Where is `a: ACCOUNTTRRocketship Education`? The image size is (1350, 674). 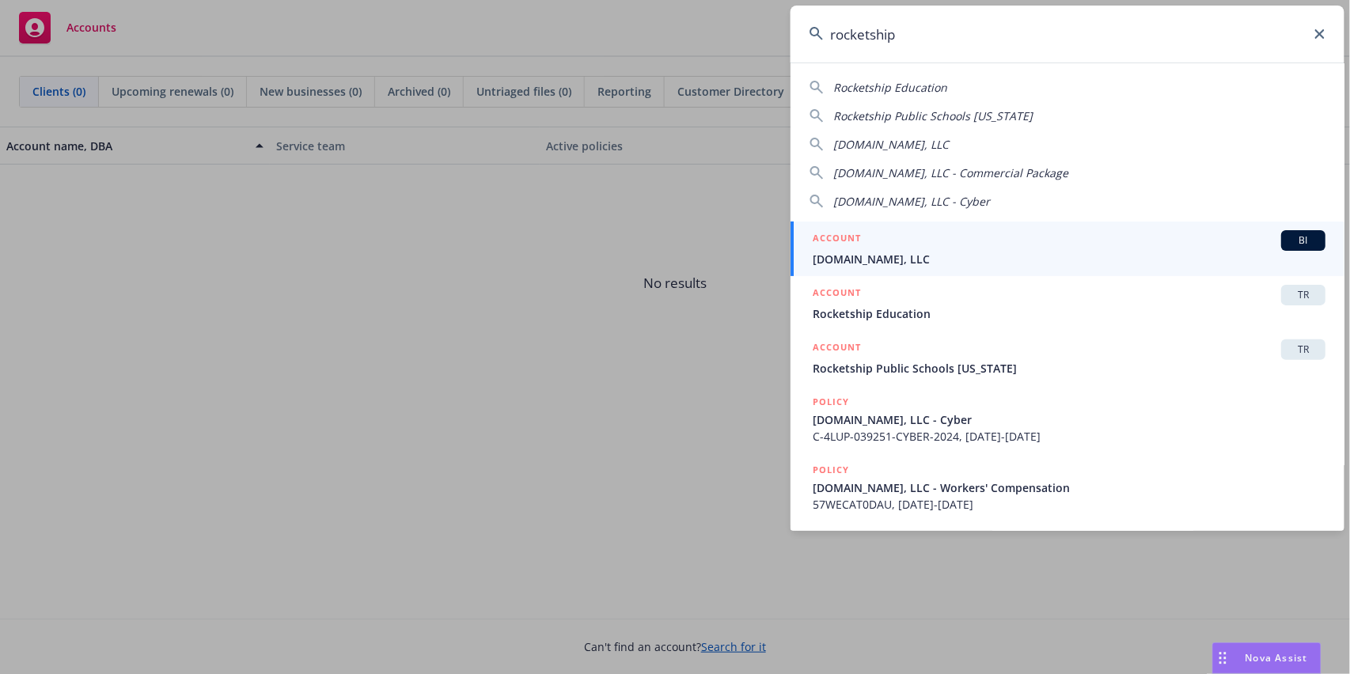 a: ACCOUNTTRRocketship Education is located at coordinates (1068, 303).